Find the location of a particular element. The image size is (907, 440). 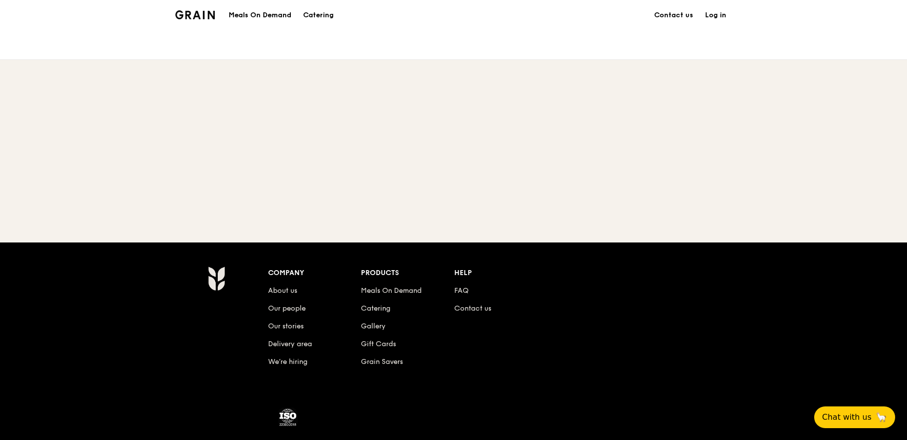

a: About us is located at coordinates (282, 290).